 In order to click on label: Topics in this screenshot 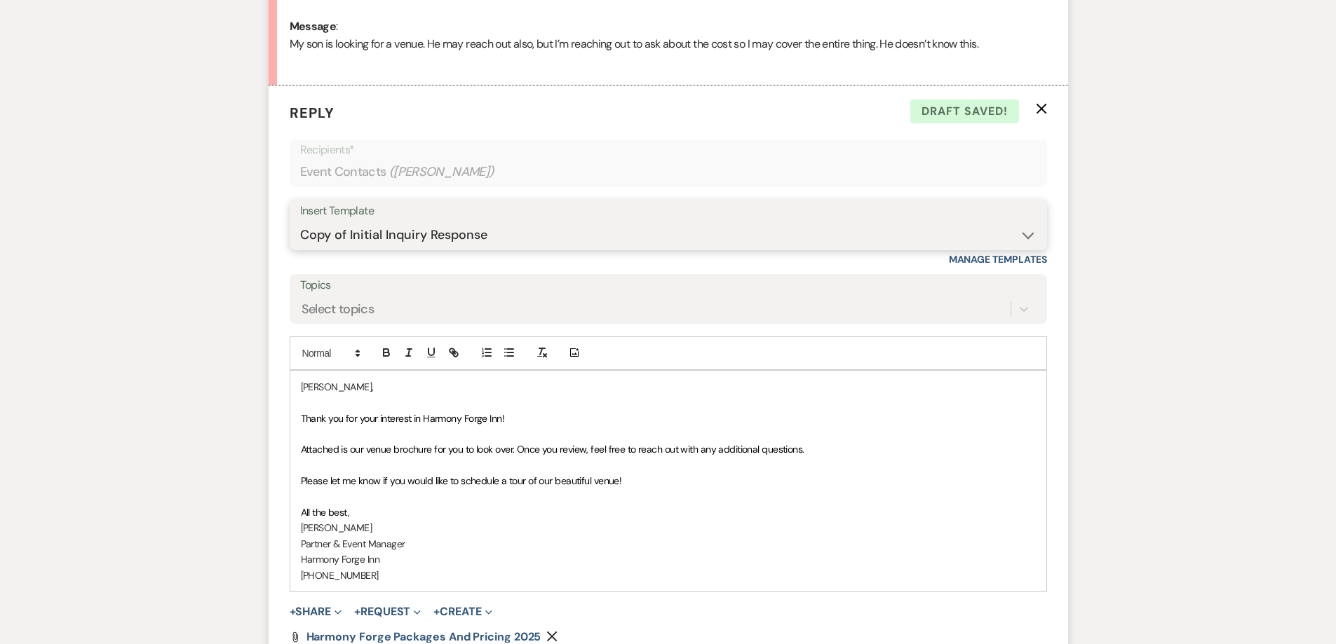, I will do `click(668, 285)`.